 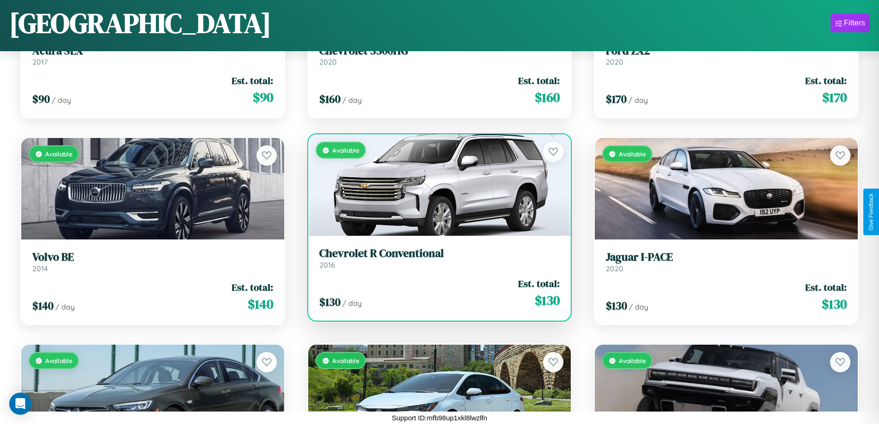 I want to click on button: Filters, so click(x=850, y=23).